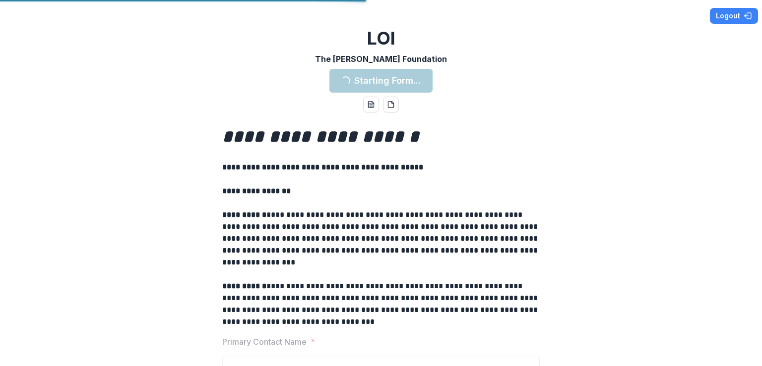 This screenshot has width=762, height=366. Describe the element at coordinates (381, 81) in the screenshot. I see `button: Starting Form...` at that location.